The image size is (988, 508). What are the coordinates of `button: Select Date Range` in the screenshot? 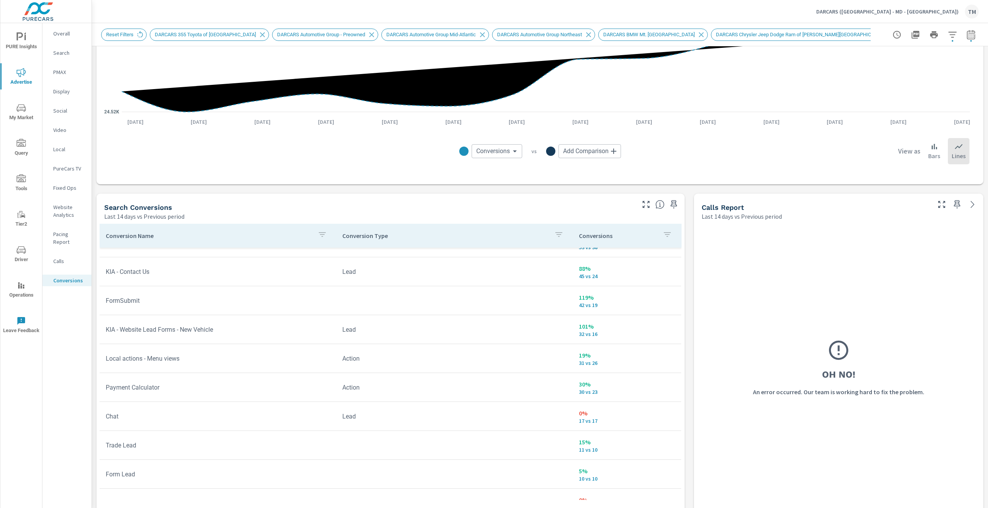 It's located at (971, 35).